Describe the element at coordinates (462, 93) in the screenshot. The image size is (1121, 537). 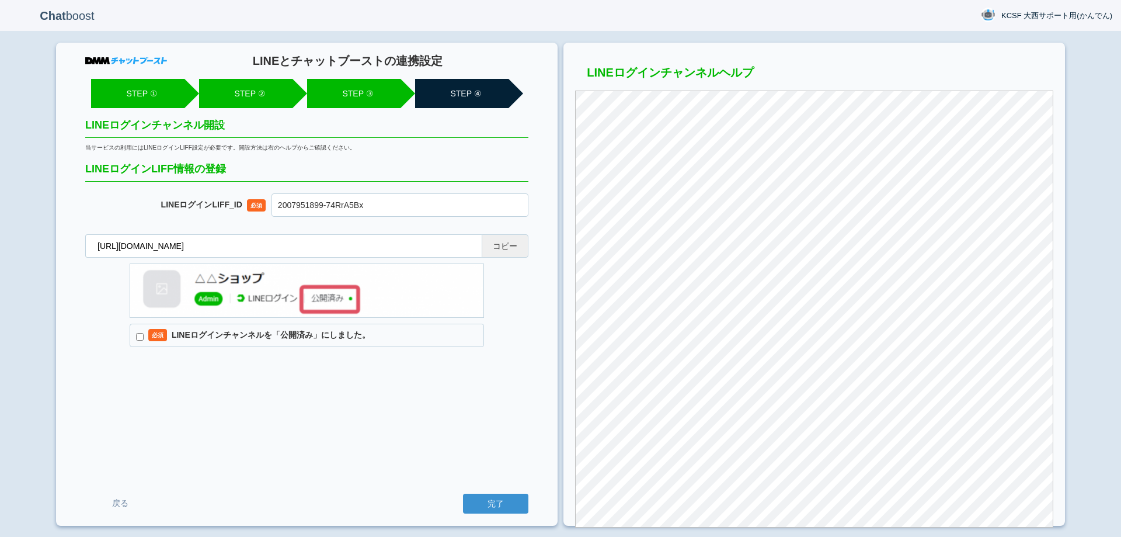
I see `li: STEP ④` at that location.